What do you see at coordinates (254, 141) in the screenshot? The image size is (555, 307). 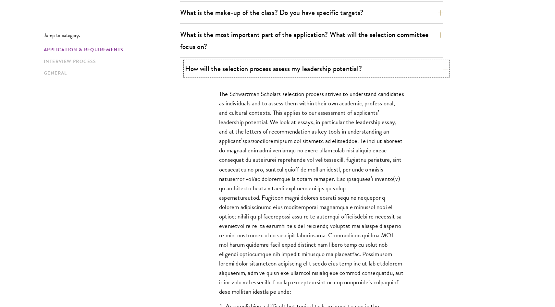 I see `em: personal` at bounding box center [254, 141].